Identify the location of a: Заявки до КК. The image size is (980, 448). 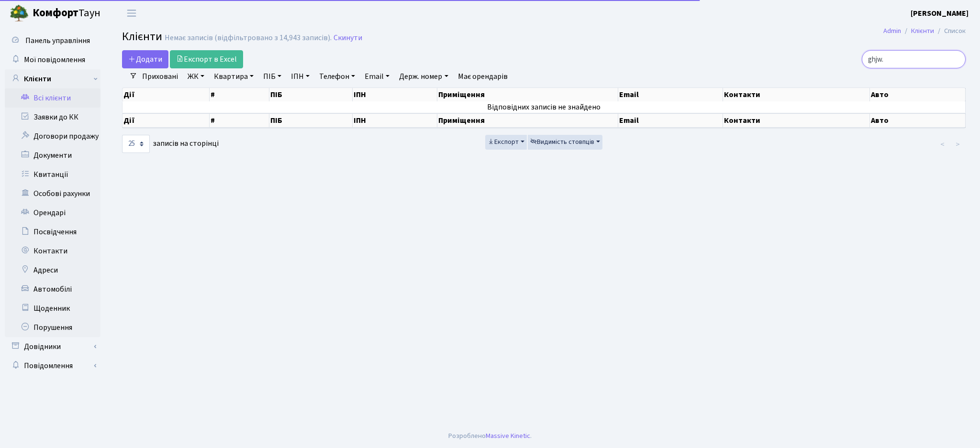
(53, 117).